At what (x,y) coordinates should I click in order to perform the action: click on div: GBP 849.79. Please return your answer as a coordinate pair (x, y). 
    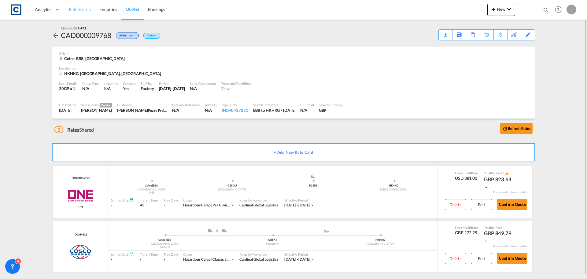
    Looking at the image, I should click on (500, 237).